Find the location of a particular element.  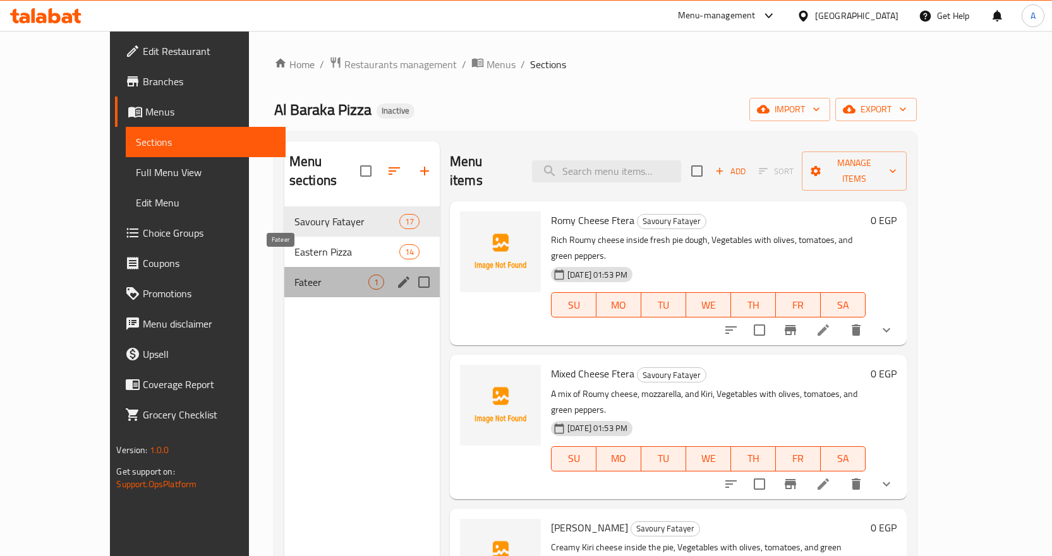

a: Menus is located at coordinates (493, 64).